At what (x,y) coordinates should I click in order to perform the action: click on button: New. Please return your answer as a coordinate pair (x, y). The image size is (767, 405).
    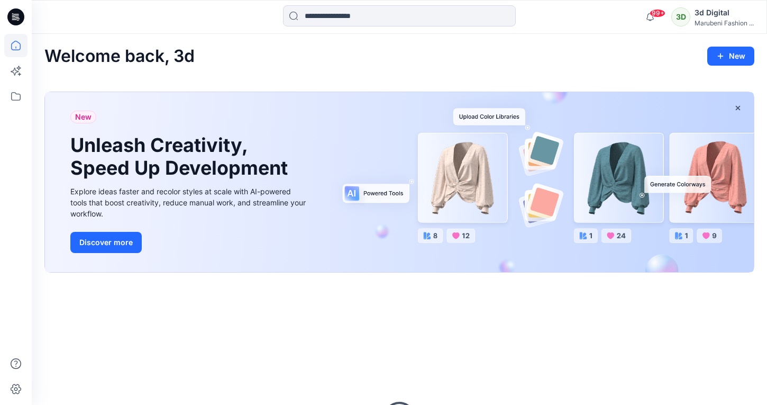
    Looking at the image, I should click on (731, 56).